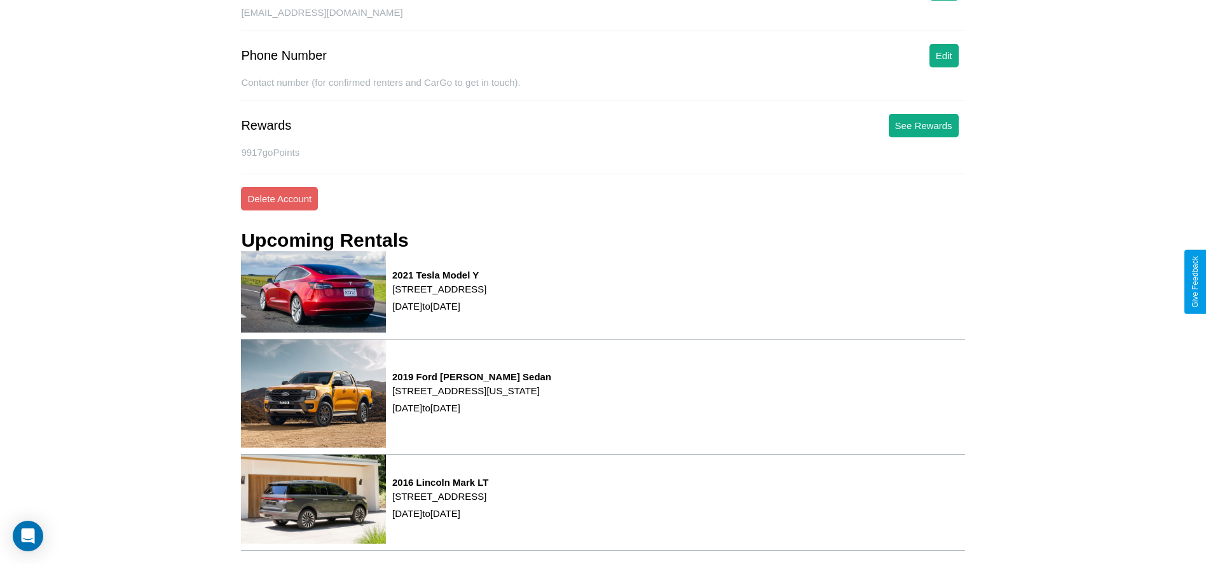  I want to click on div: Open Intercom Messenger, so click(28, 536).